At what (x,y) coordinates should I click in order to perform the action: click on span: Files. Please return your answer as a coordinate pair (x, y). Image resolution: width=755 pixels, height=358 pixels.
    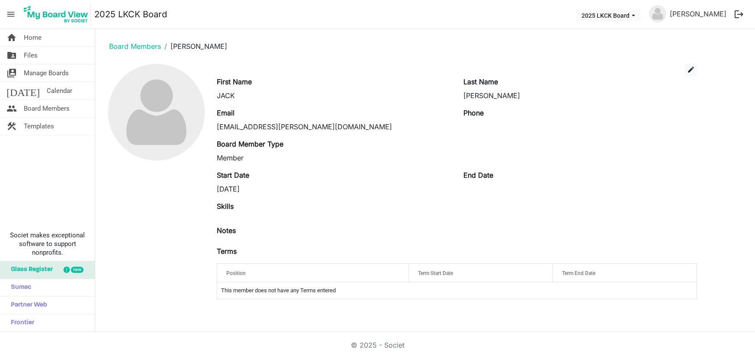
    Looking at the image, I should click on (31, 55).